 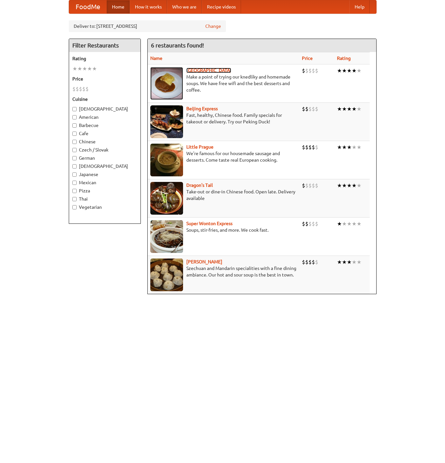 What do you see at coordinates (105, 133) in the screenshot?
I see `label: Cafe` at bounding box center [105, 133].